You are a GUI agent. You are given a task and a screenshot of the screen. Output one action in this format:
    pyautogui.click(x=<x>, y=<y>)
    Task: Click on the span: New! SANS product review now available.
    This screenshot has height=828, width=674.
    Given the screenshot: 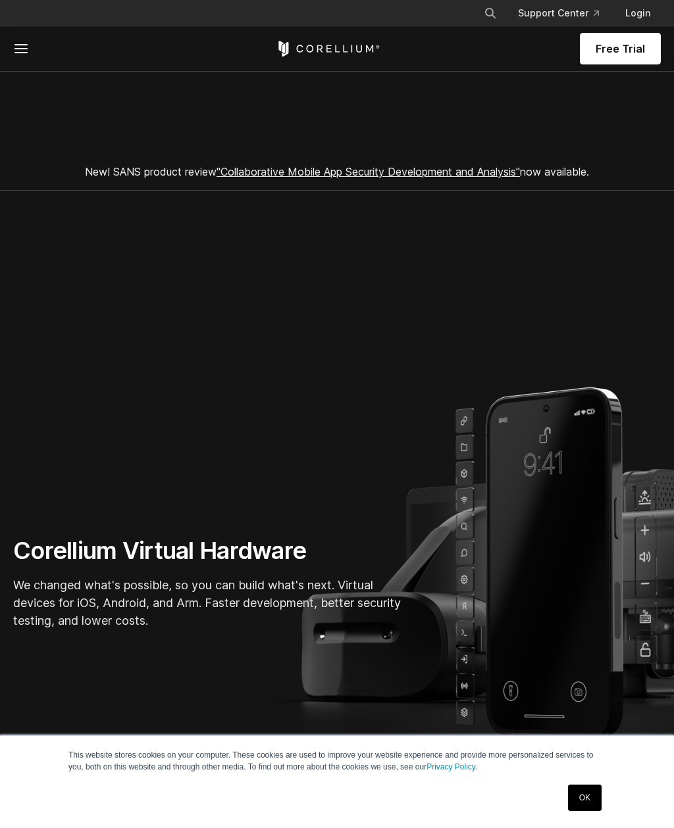 What is the action you would take?
    pyautogui.click(x=337, y=172)
    